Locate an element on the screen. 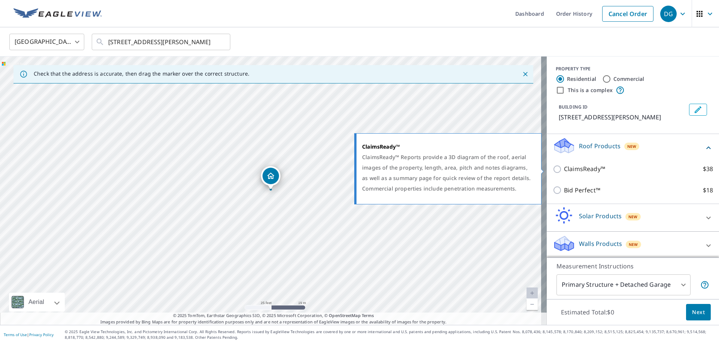 The height and width of the screenshot is (344, 719). p: BUILDING ID is located at coordinates (573, 107).